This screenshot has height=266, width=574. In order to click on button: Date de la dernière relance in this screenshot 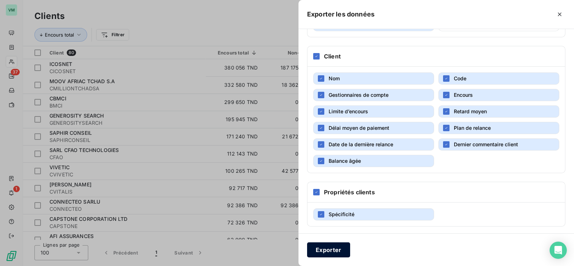, I will do `click(374, 145)`.